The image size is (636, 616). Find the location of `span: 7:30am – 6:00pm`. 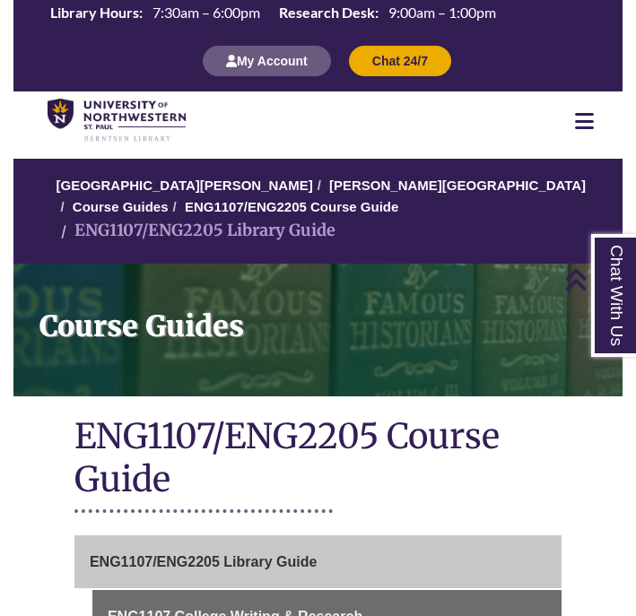

span: 7:30am – 6:00pm is located at coordinates (206, 12).